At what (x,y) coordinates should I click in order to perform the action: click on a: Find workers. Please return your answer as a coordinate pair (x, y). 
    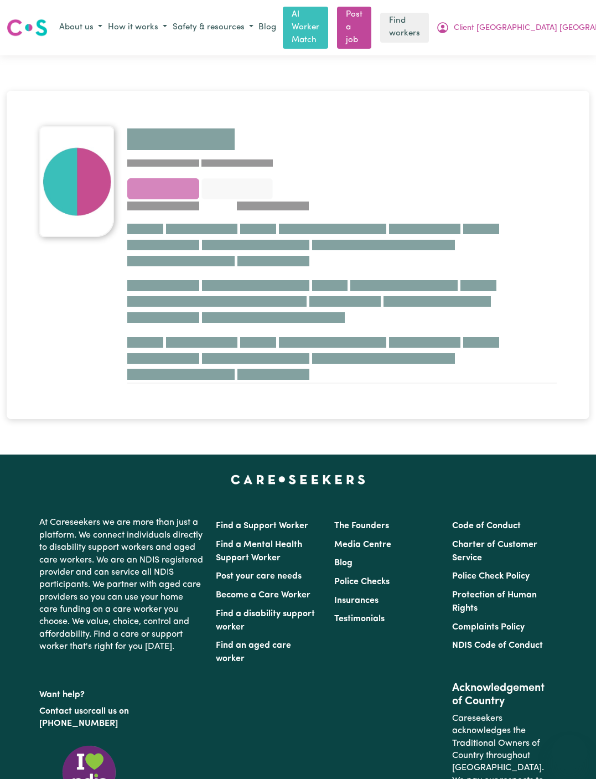
    Looking at the image, I should click on (405, 28).